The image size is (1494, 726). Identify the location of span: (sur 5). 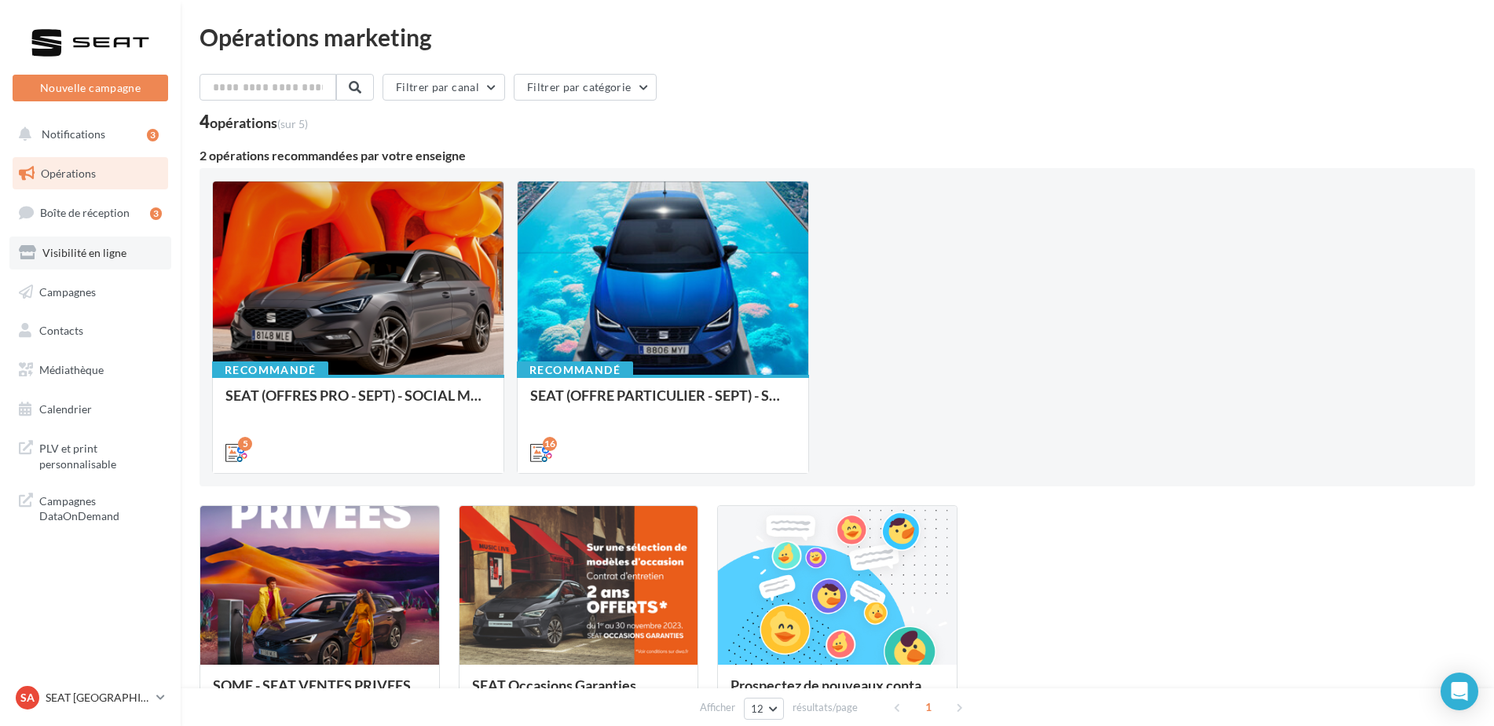
(292, 123).